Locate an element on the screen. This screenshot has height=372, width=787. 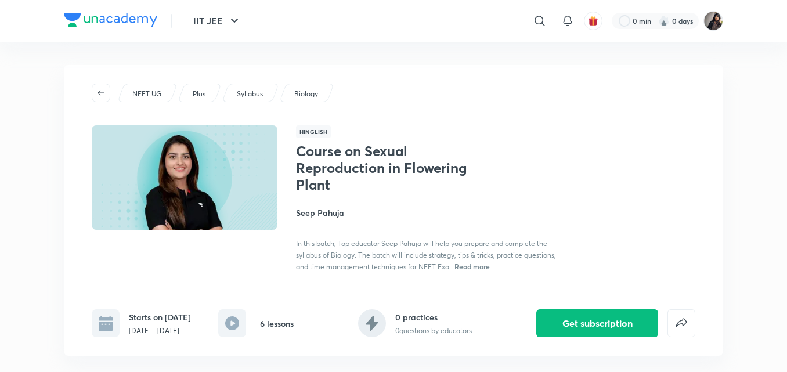
h6: 6 lessons is located at coordinates (277, 323).